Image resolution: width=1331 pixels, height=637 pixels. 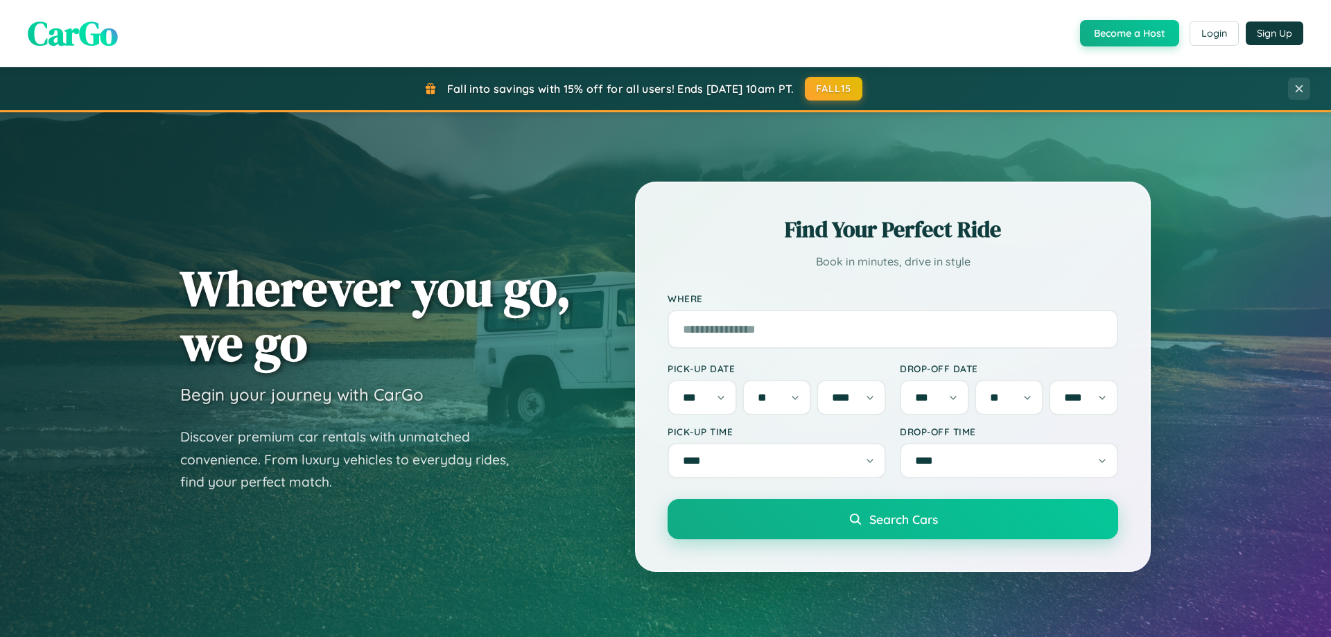 What do you see at coordinates (834, 89) in the screenshot?
I see `button: FALL15` at bounding box center [834, 89].